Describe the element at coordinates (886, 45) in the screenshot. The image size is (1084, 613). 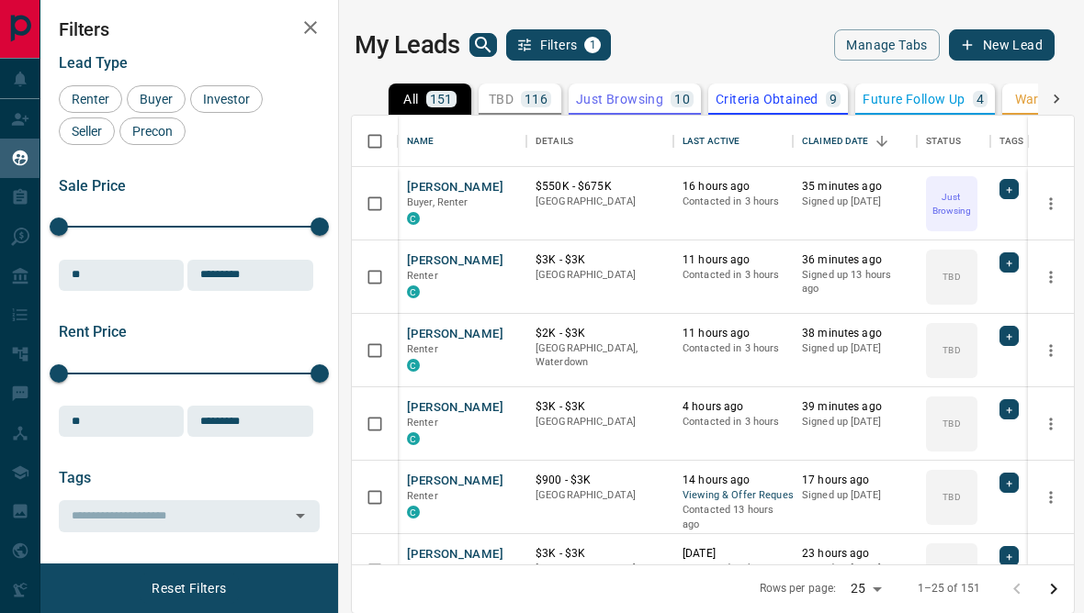
I see `button: Manage Tabs` at that location.